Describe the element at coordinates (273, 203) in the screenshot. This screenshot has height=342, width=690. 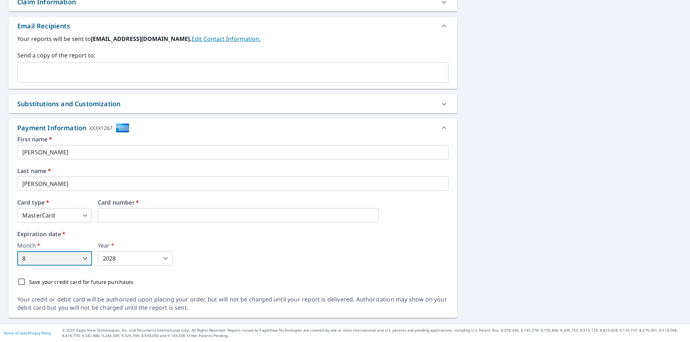
I see `label: Card number` at that location.